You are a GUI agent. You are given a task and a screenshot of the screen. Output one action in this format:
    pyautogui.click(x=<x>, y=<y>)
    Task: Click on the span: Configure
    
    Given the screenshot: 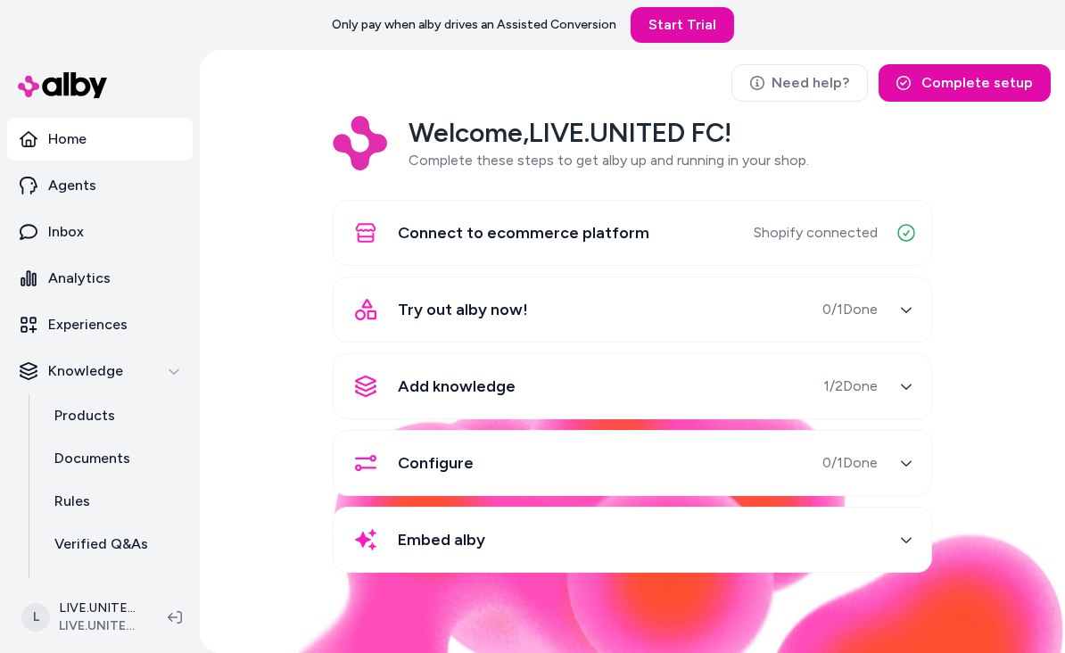 What is the action you would take?
    pyautogui.click(x=435, y=463)
    